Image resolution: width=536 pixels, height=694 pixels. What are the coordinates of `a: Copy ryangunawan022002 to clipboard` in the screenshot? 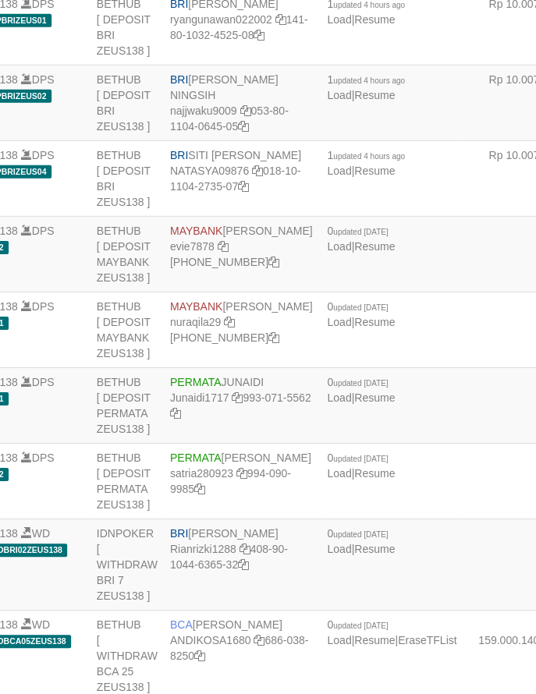 It's located at (280, 19).